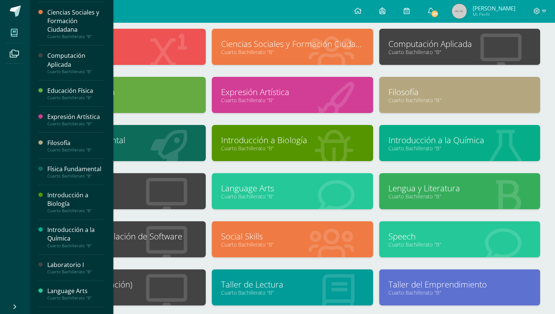 This screenshot has width=555, height=314. Describe the element at coordinates (292, 44) in the screenshot. I see `a: Ciencias Sociales y Formación Ciudadana` at that location.